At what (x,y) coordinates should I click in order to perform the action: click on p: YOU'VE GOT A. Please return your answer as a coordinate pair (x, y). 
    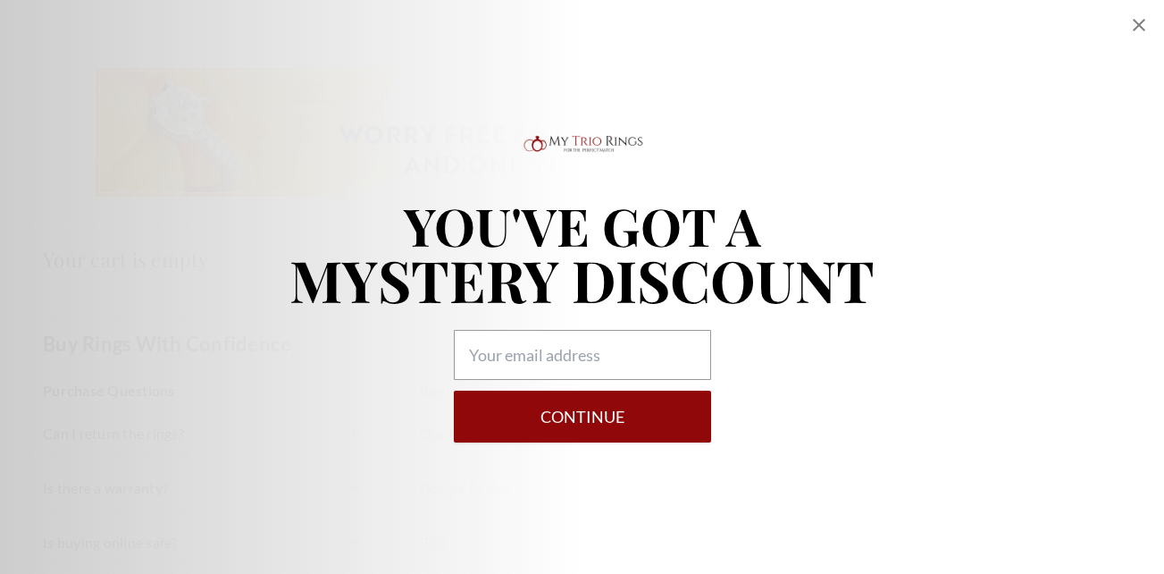
    Looking at the image, I should click on (582, 225).